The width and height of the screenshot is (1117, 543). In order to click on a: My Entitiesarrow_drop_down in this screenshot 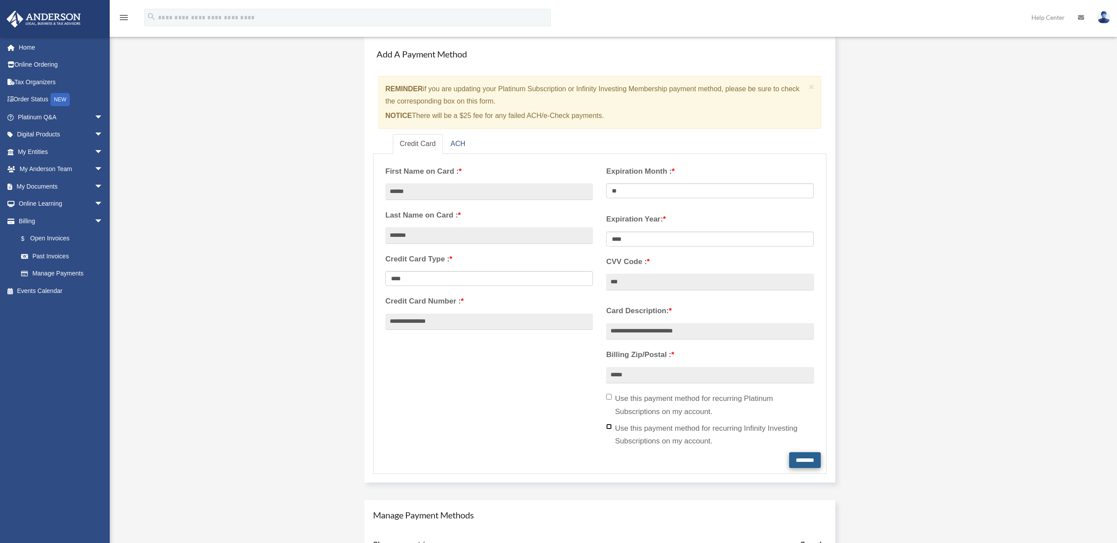, I will do `click(61, 152)`.